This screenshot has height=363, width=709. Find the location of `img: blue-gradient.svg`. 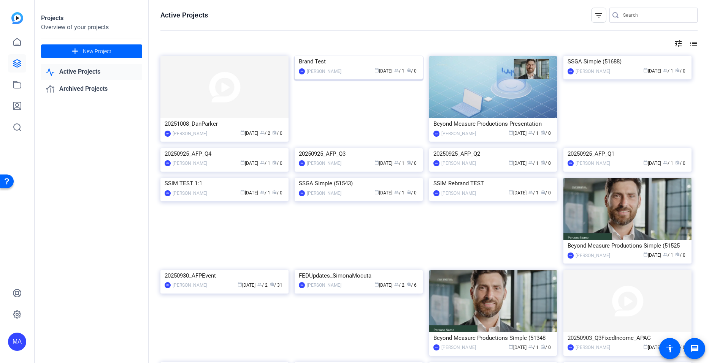

img: blue-gradient.svg is located at coordinates (17, 18).